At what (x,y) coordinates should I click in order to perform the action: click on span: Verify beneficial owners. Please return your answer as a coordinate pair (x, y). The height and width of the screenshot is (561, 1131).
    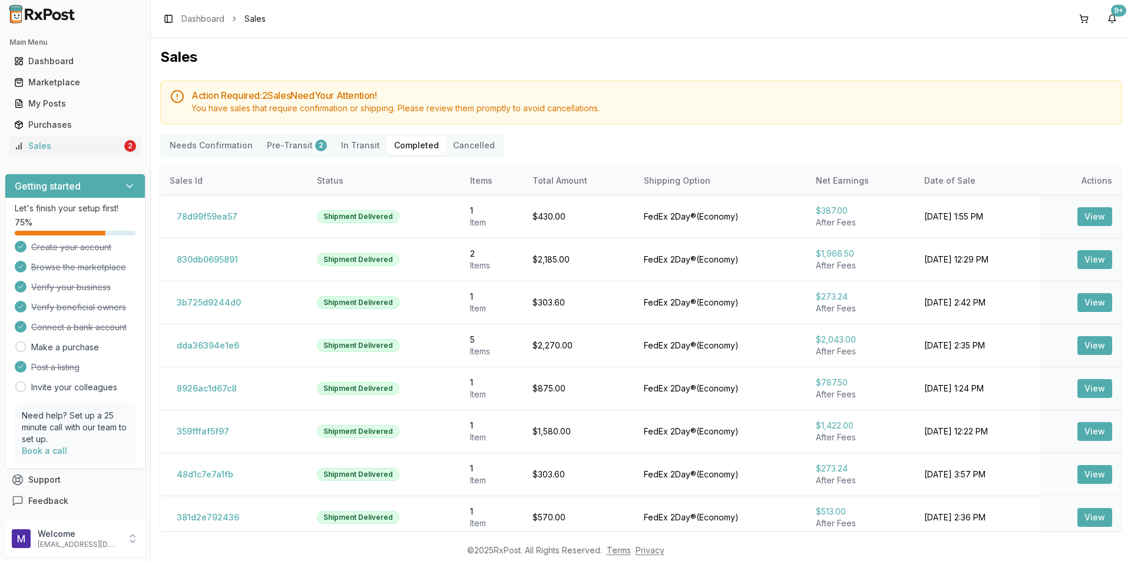
    Looking at the image, I should click on (78, 307).